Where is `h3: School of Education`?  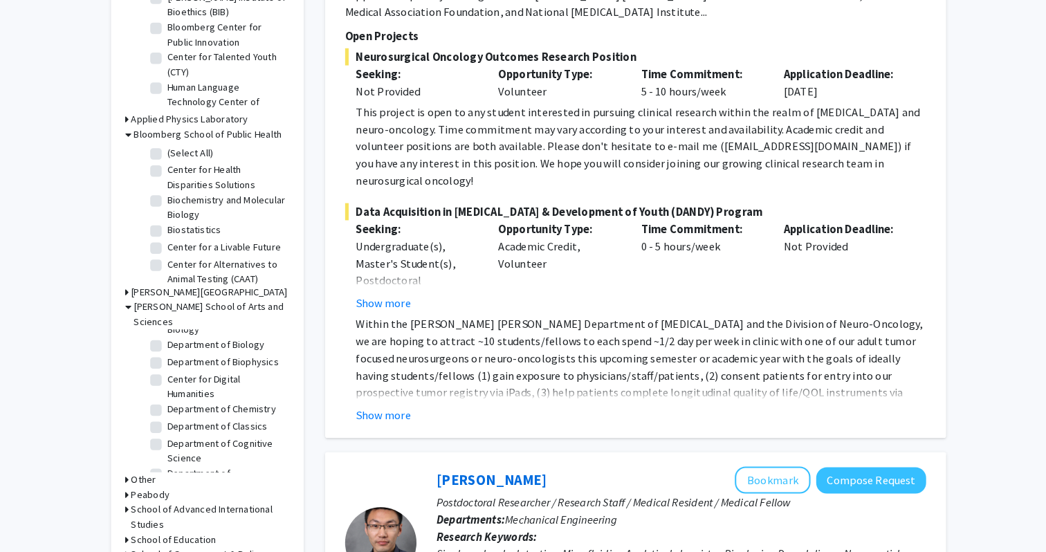 h3: School of Education is located at coordinates (178, 539).